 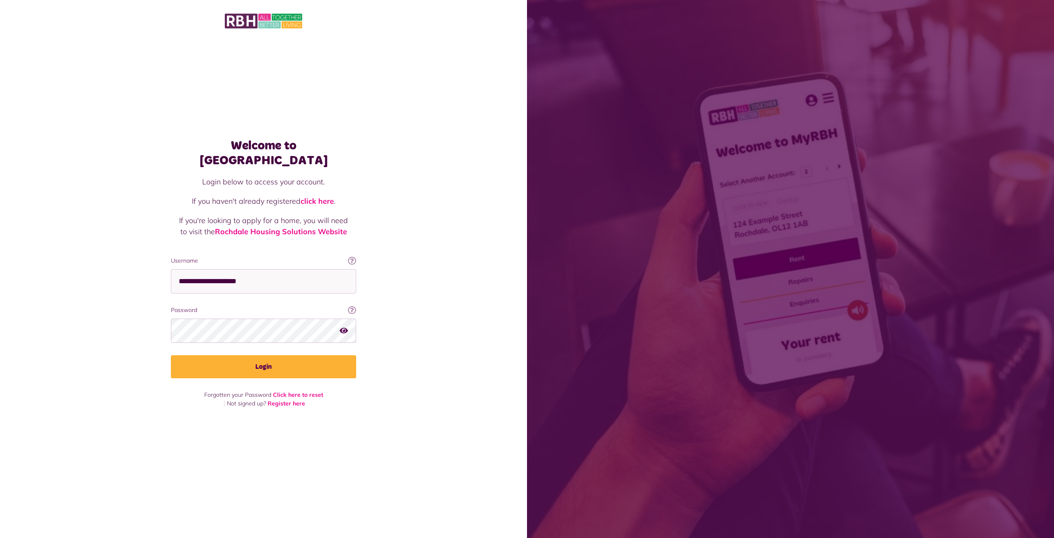 I want to click on a: click here, so click(x=317, y=201).